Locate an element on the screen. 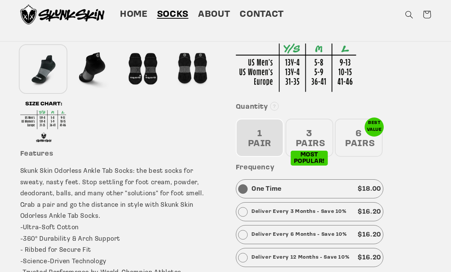 This screenshot has height=272, width=451. p: Deliver Every 6 Months - Save 10% is located at coordinates (299, 235).